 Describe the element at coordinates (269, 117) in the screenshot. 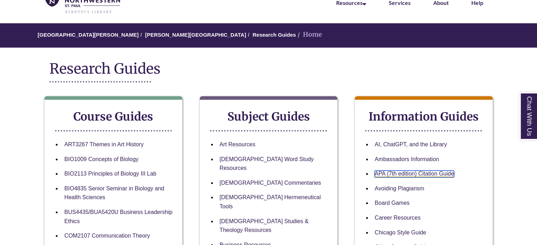

I see `strong: Subject Guides` at that location.